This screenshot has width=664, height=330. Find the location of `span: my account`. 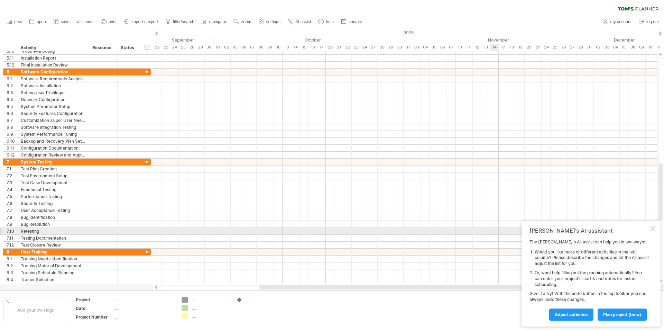

span: my account is located at coordinates (621, 22).